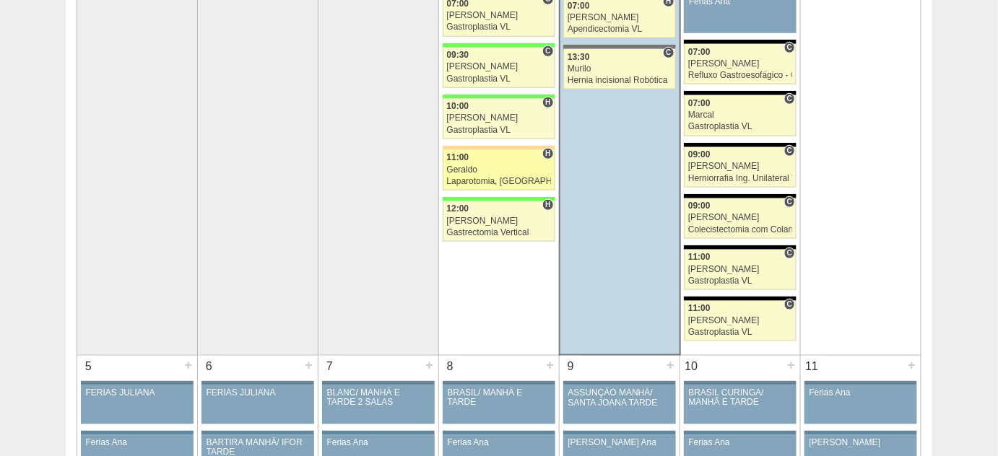  What do you see at coordinates (619, 80) in the screenshot?
I see `div: Hernia incisional Robótica` at bounding box center [619, 80].